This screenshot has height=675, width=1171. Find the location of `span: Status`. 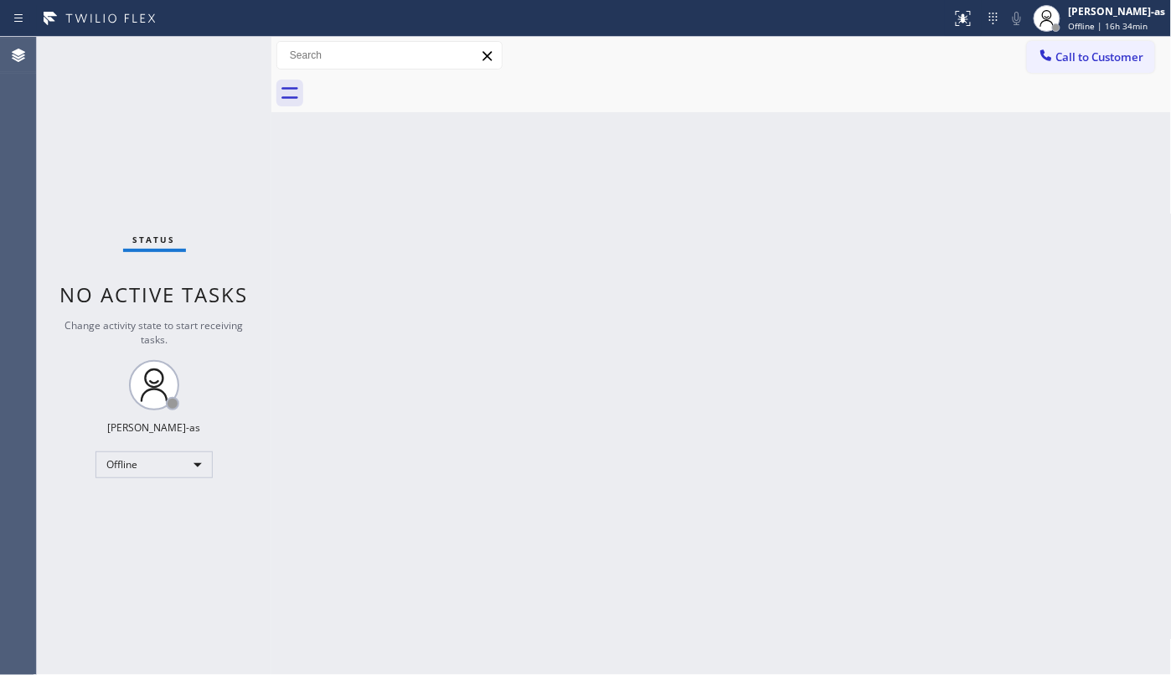

span: Status is located at coordinates (154, 239).